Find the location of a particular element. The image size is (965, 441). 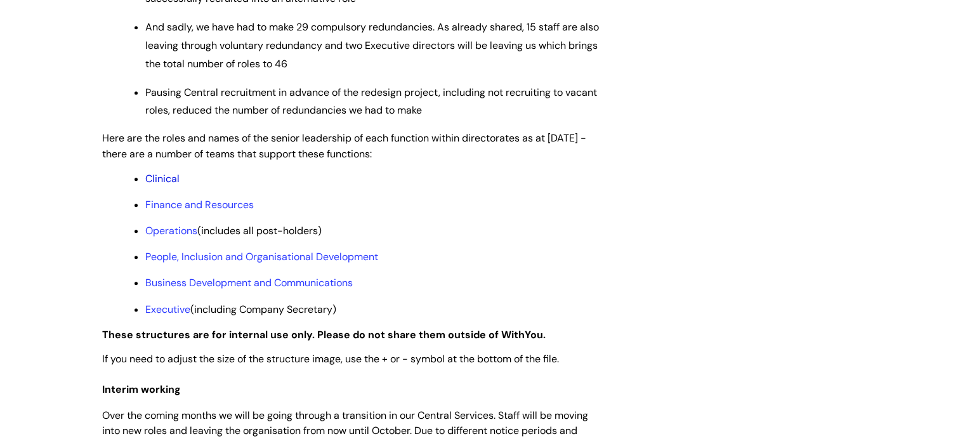

a: People, Inclusion and Organisational Development is located at coordinates (262, 256).